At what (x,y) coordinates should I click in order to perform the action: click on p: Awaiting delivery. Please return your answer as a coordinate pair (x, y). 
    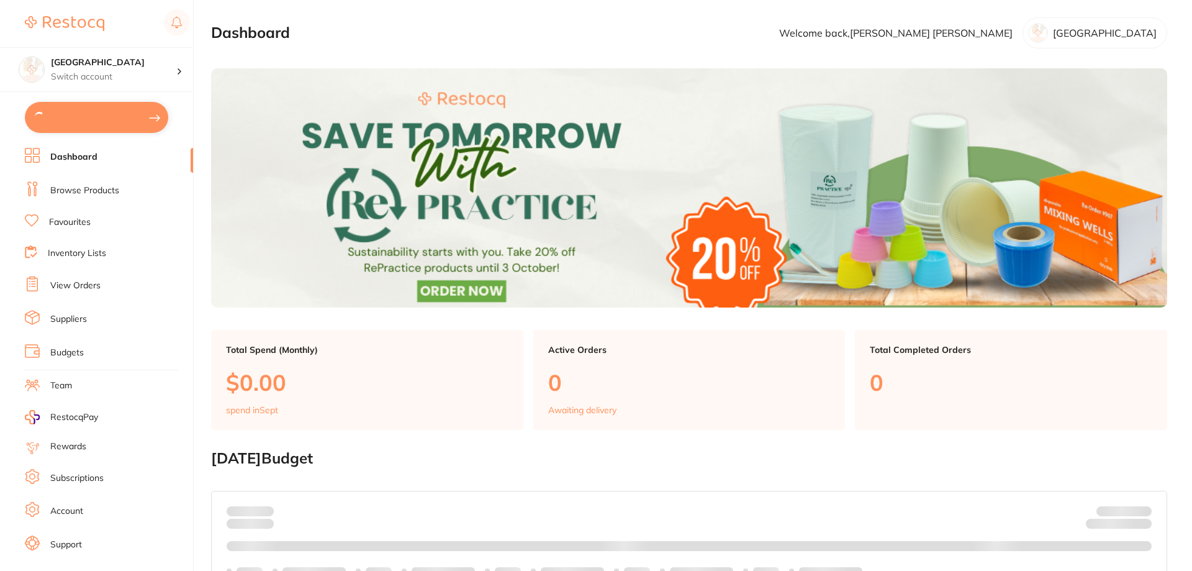
    Looking at the image, I should click on (582, 410).